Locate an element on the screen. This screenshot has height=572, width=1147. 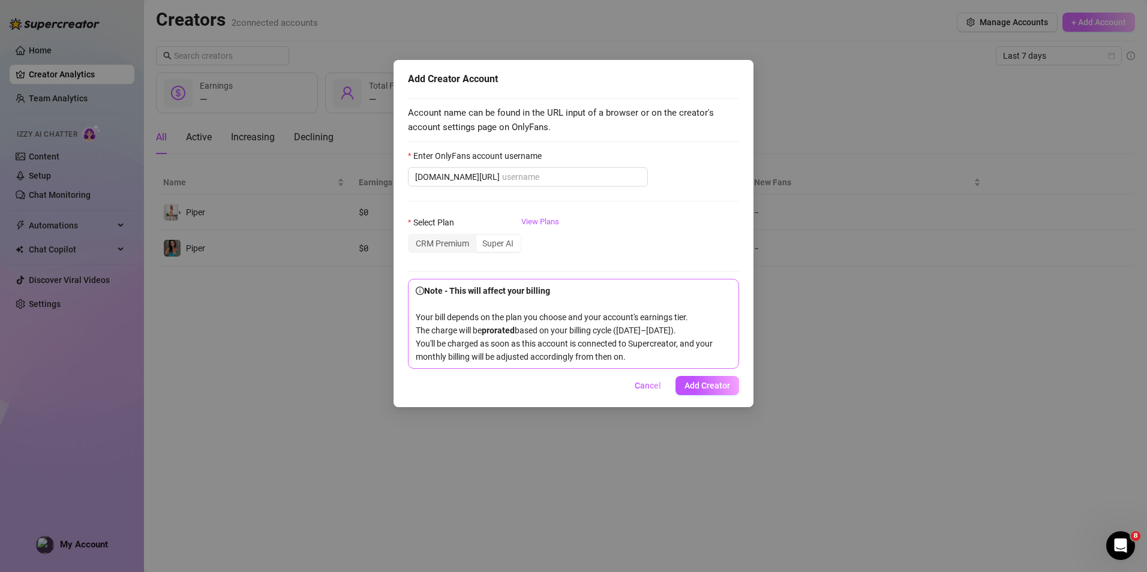
span: Your bill depends on the plan you choose and your account's earnings tier. The charge will be bas... is located at coordinates (564, 324).